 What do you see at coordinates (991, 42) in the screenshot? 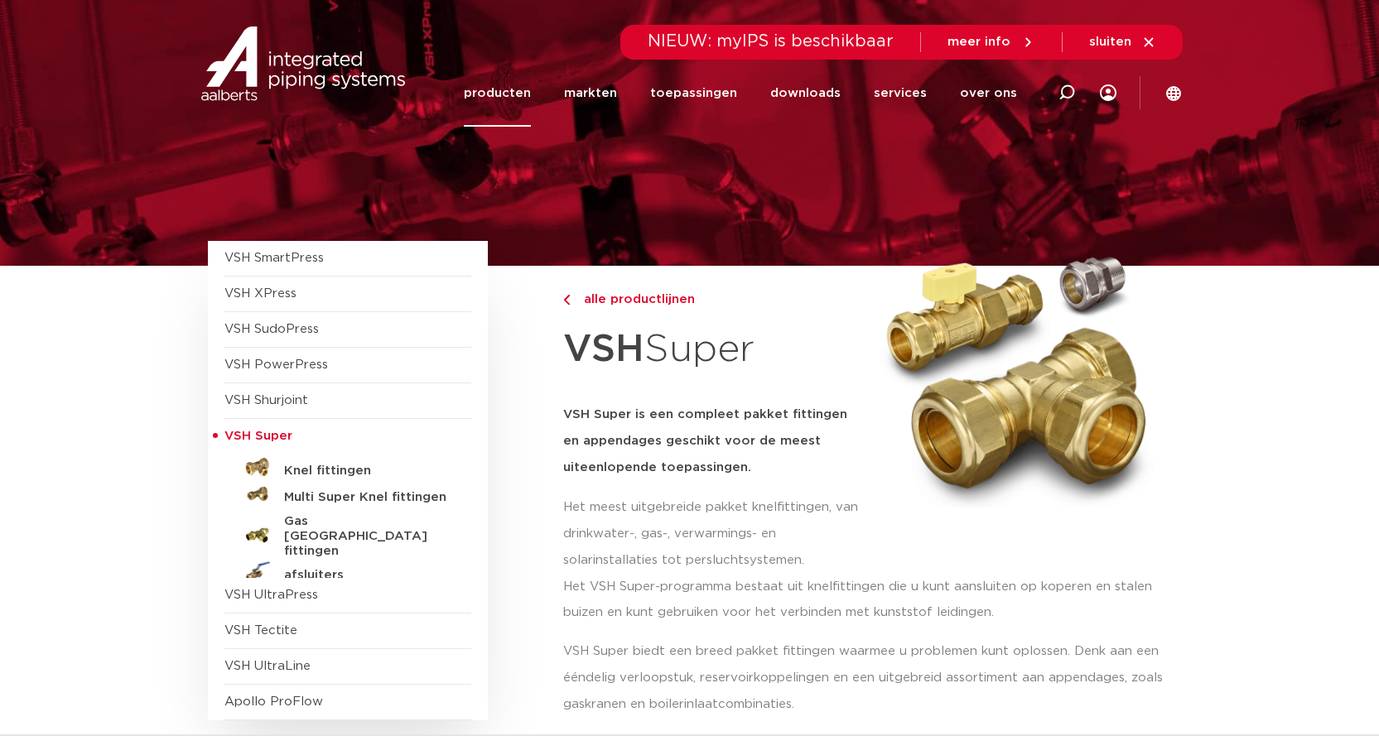
I see `a: meer info` at bounding box center [991, 42].